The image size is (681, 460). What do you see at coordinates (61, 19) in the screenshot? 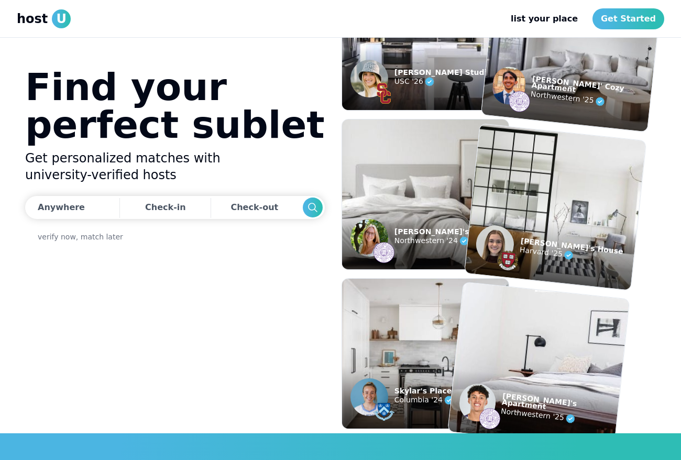
I see `span: U` at bounding box center [61, 19].